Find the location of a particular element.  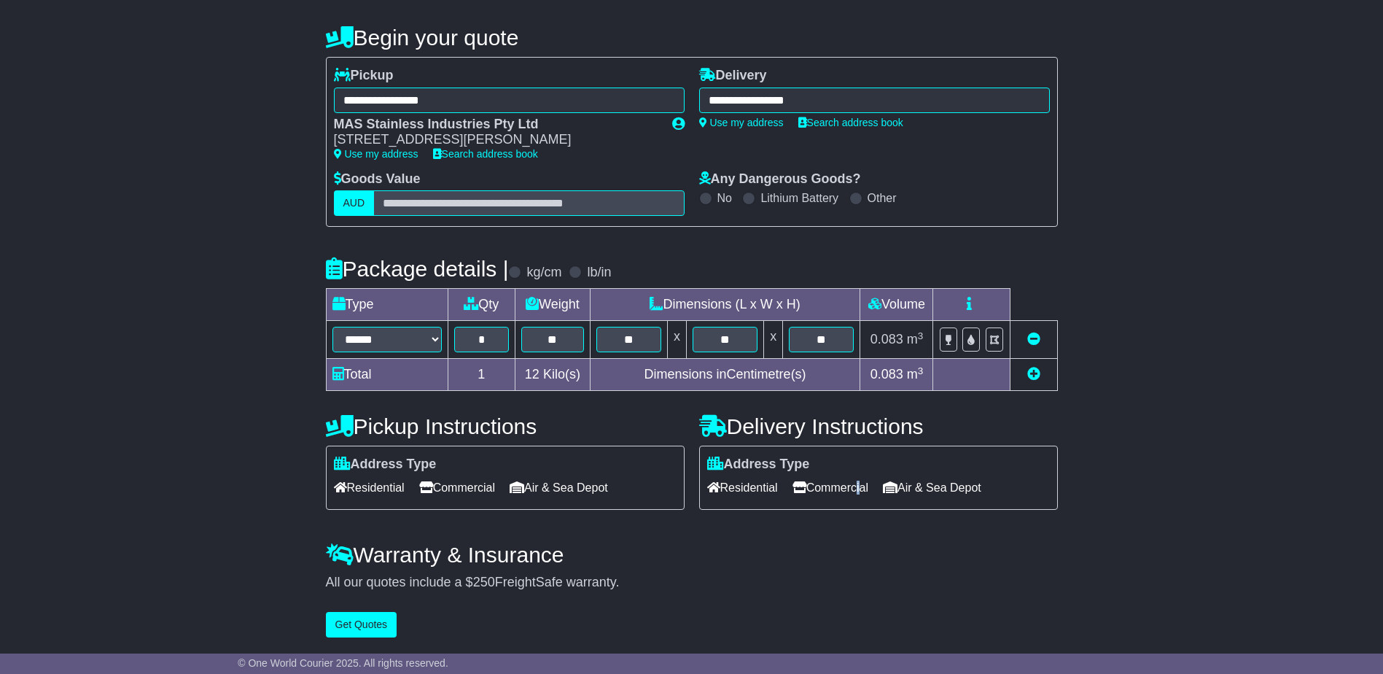

td: Dimensions (L x W x H) is located at coordinates (725, 305).